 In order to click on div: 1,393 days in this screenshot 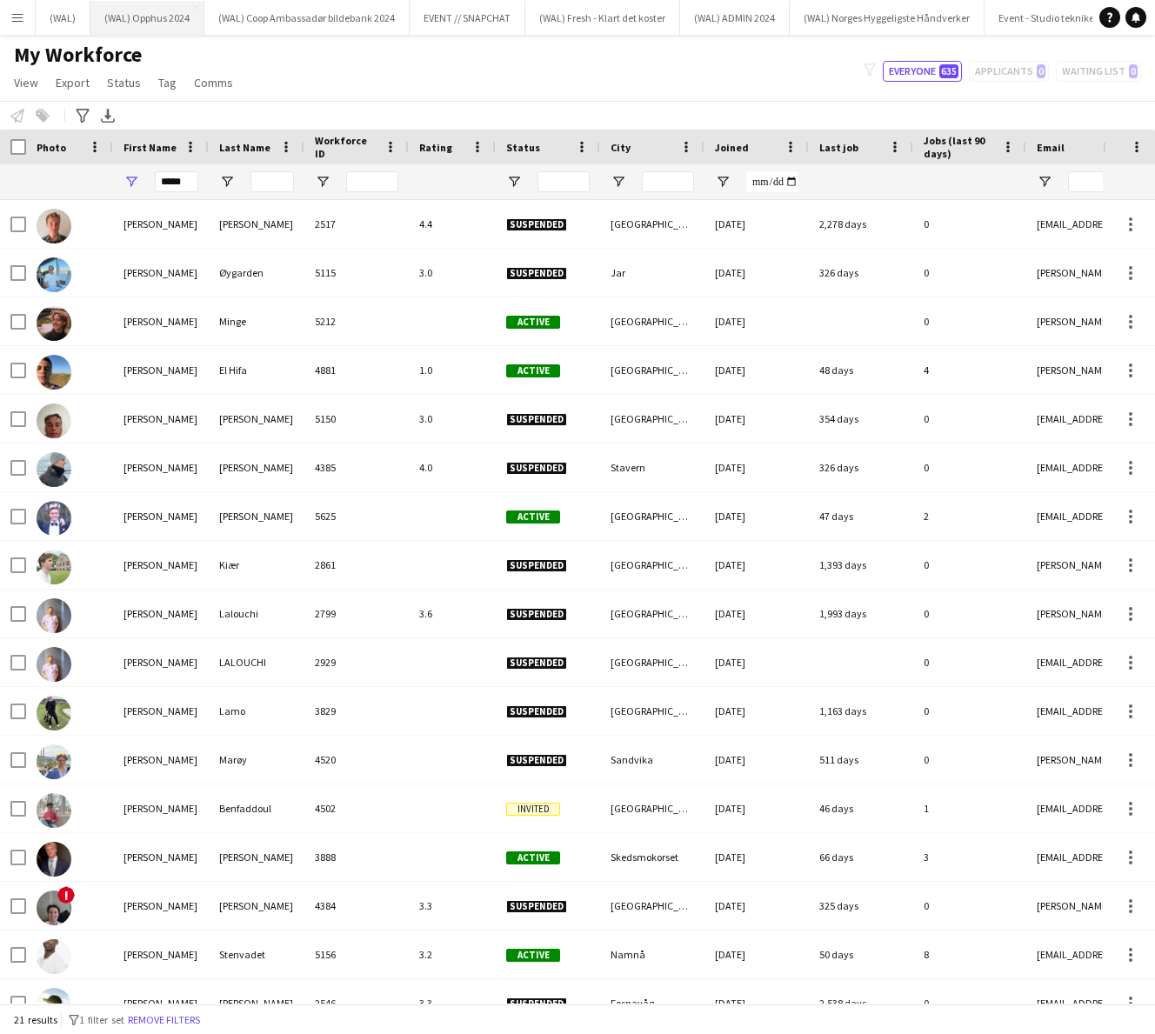, I will do `click(861, 565)`.